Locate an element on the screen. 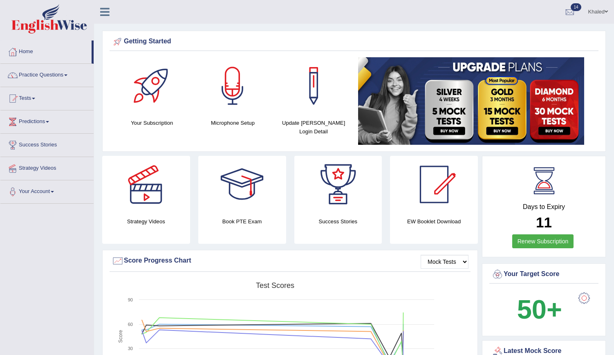  b: 11 is located at coordinates (543, 222).